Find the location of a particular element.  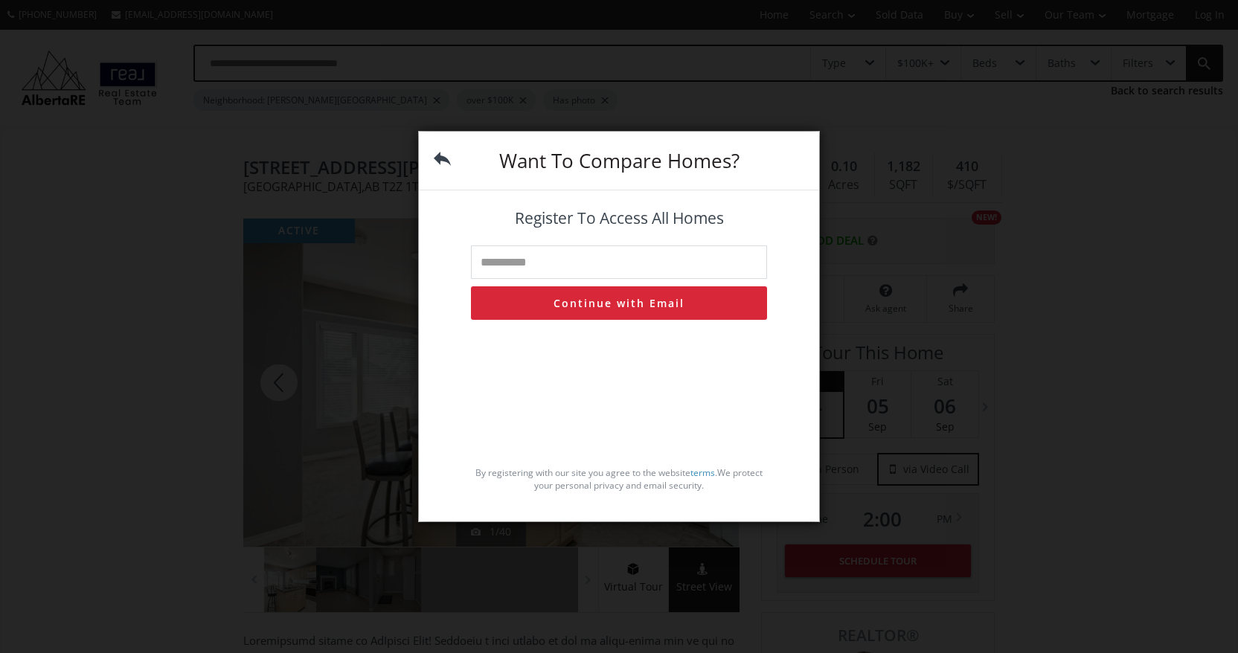

p: By registering with our site you agree to the website . We protect your personal privacy and emai... is located at coordinates (619, 479).